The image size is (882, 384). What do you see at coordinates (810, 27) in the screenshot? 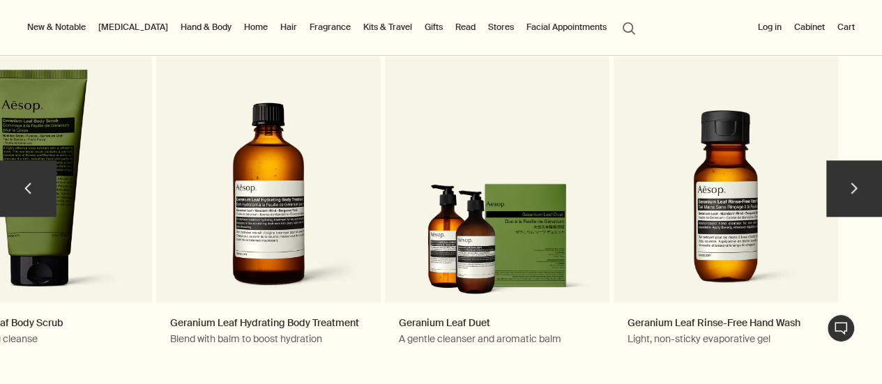
I see `a: Cabinet` at bounding box center [810, 27].